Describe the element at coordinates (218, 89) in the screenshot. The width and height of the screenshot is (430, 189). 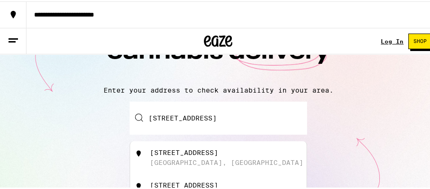
I see `p: Enter your address to check availability in your area.` at that location.